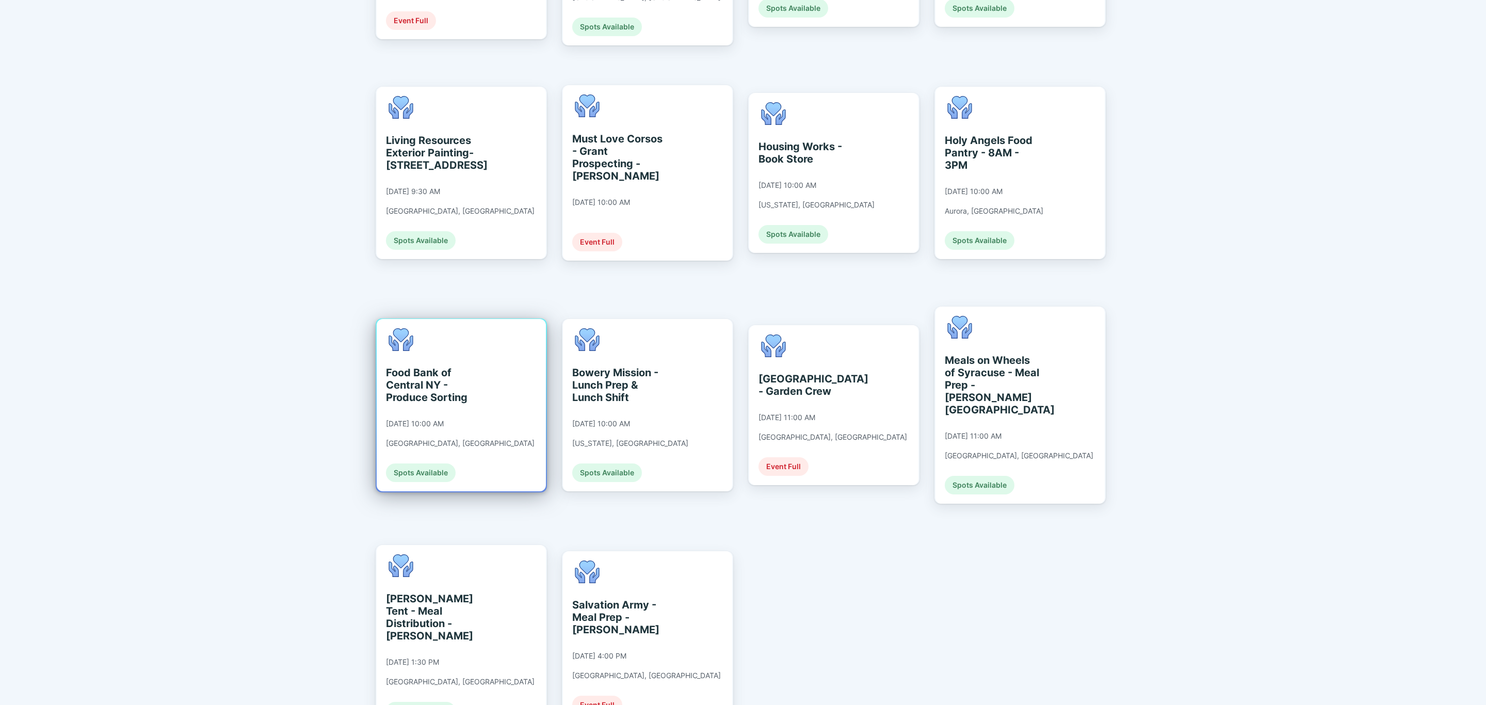 The height and width of the screenshot is (705, 1486). What do you see at coordinates (619, 385) in the screenshot?
I see `div: Bowery Mission - Lunch Prep & Lunch Shift` at bounding box center [619, 385].